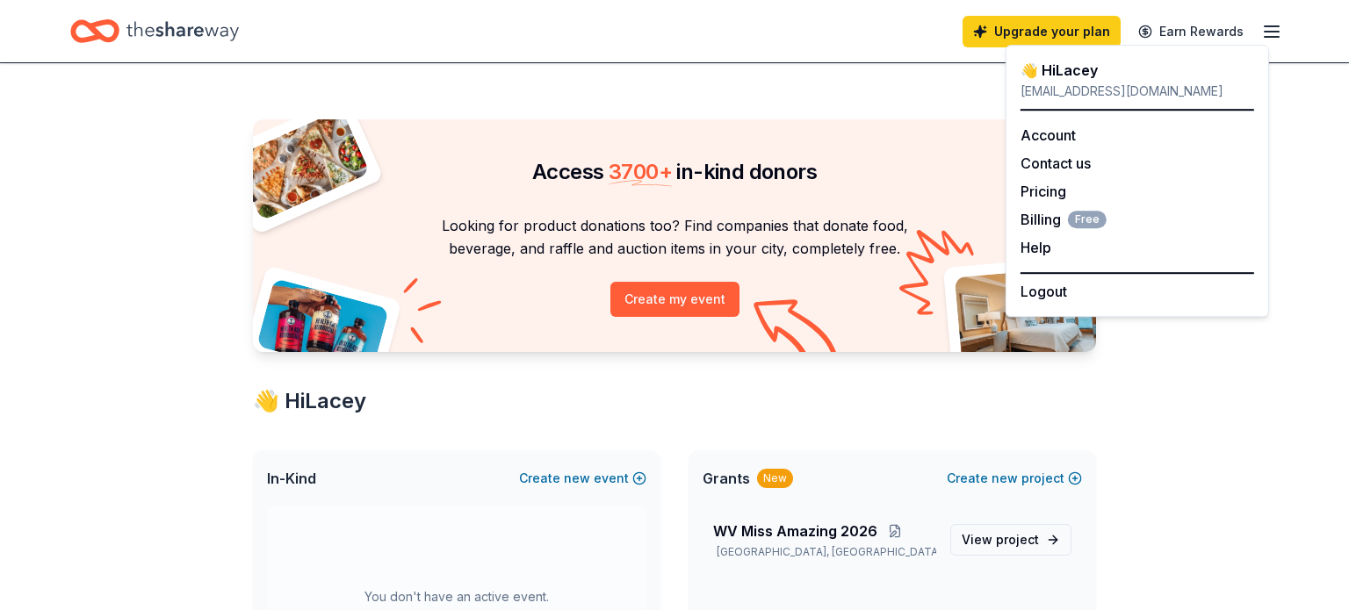 The height and width of the screenshot is (610, 1349). What do you see at coordinates (1048, 135) in the screenshot?
I see `a: Account` at bounding box center [1048, 135].